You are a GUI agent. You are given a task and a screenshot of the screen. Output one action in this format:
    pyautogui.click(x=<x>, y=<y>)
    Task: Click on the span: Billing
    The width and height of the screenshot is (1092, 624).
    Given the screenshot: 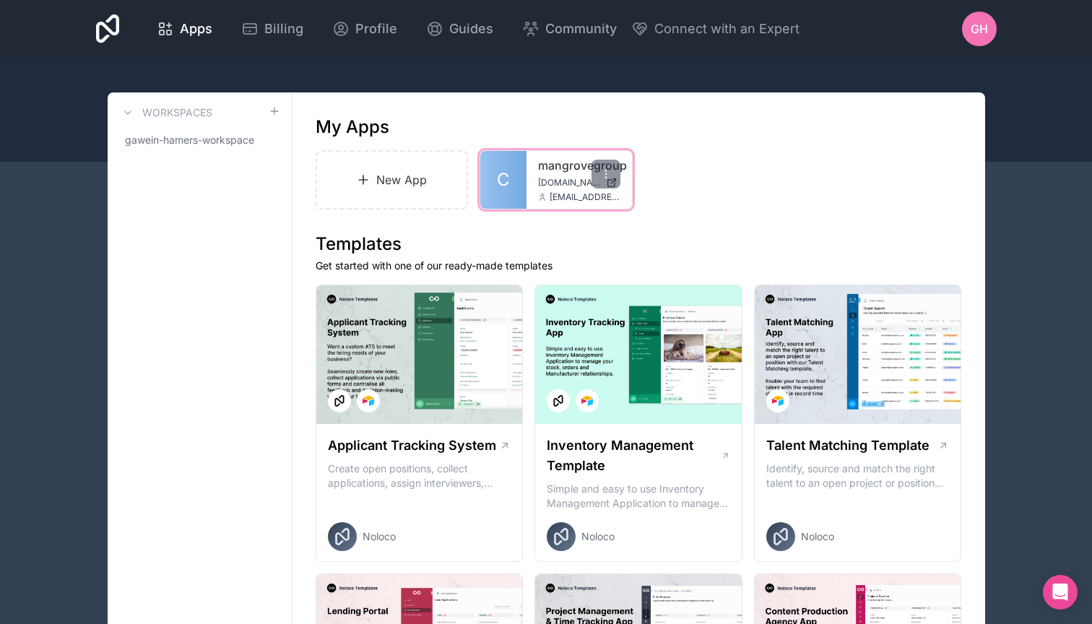 What is the action you would take?
    pyautogui.click(x=284, y=29)
    